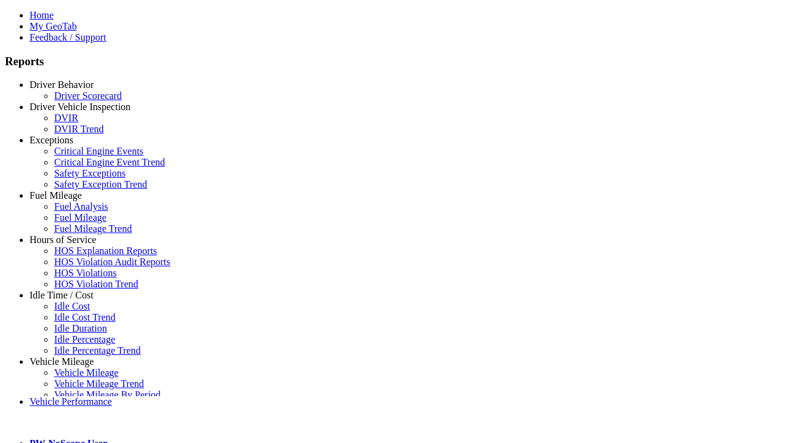 This screenshot has width=788, height=443. I want to click on a: HOS Violations, so click(85, 273).